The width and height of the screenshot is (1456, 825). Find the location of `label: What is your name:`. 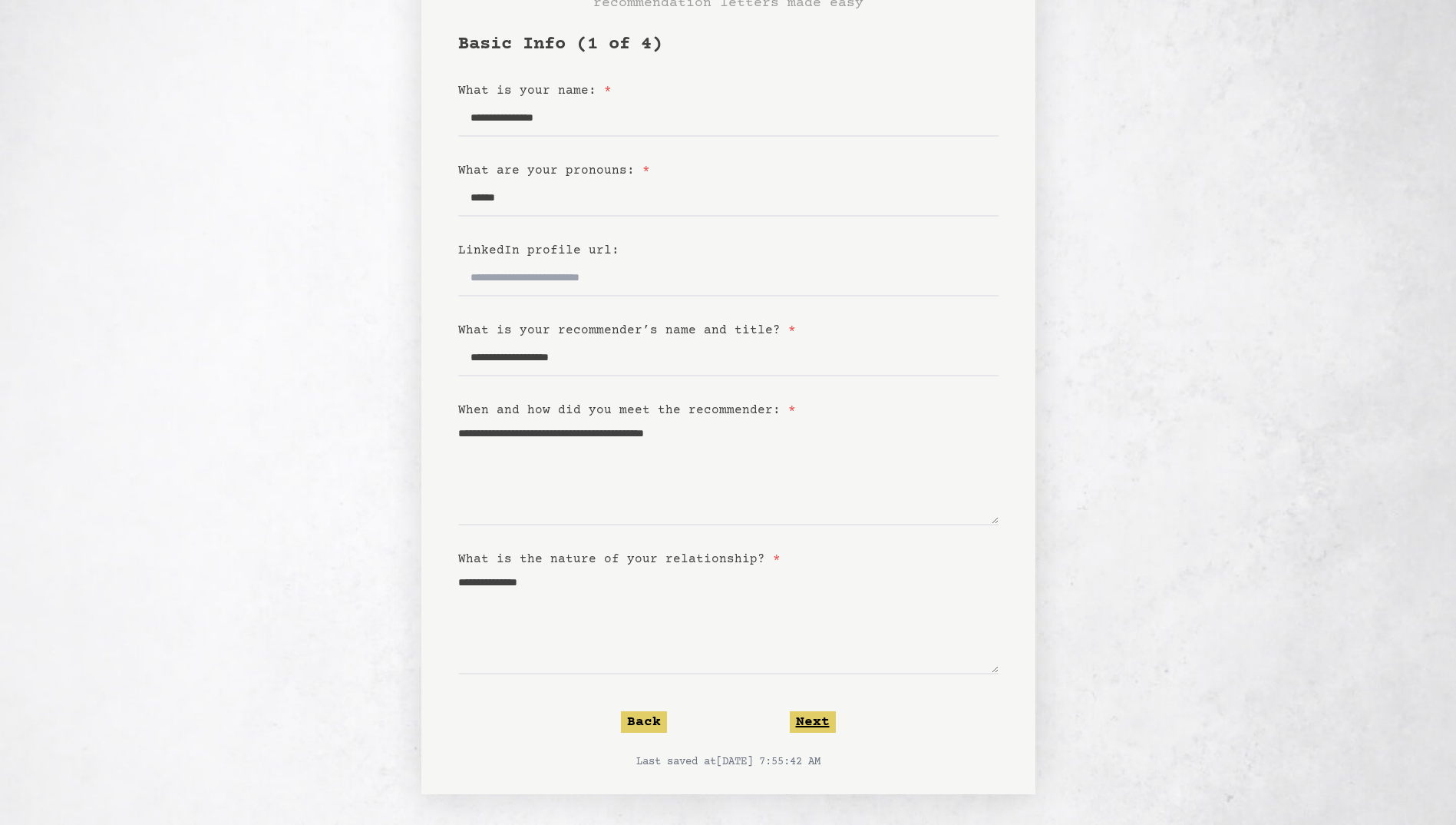

label: What is your name: is located at coordinates (535, 91).